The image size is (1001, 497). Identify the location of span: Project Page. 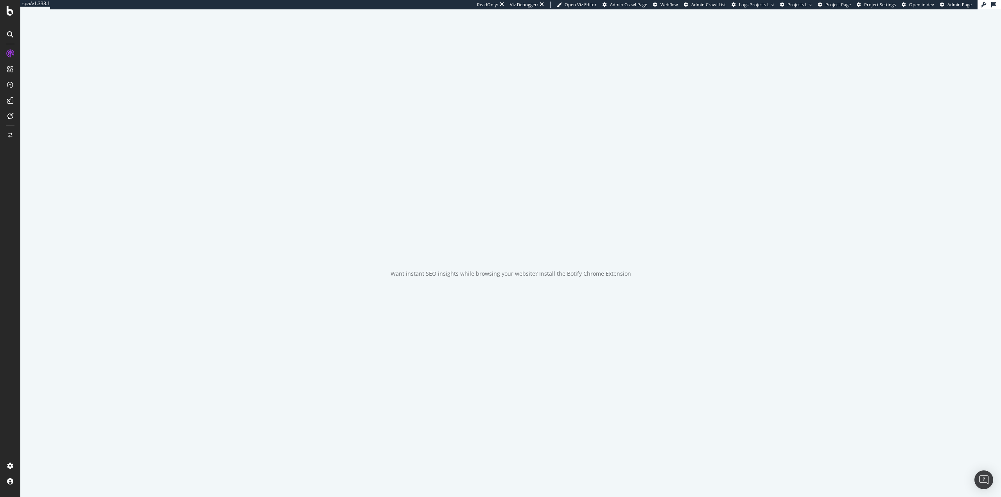
(838, 4).